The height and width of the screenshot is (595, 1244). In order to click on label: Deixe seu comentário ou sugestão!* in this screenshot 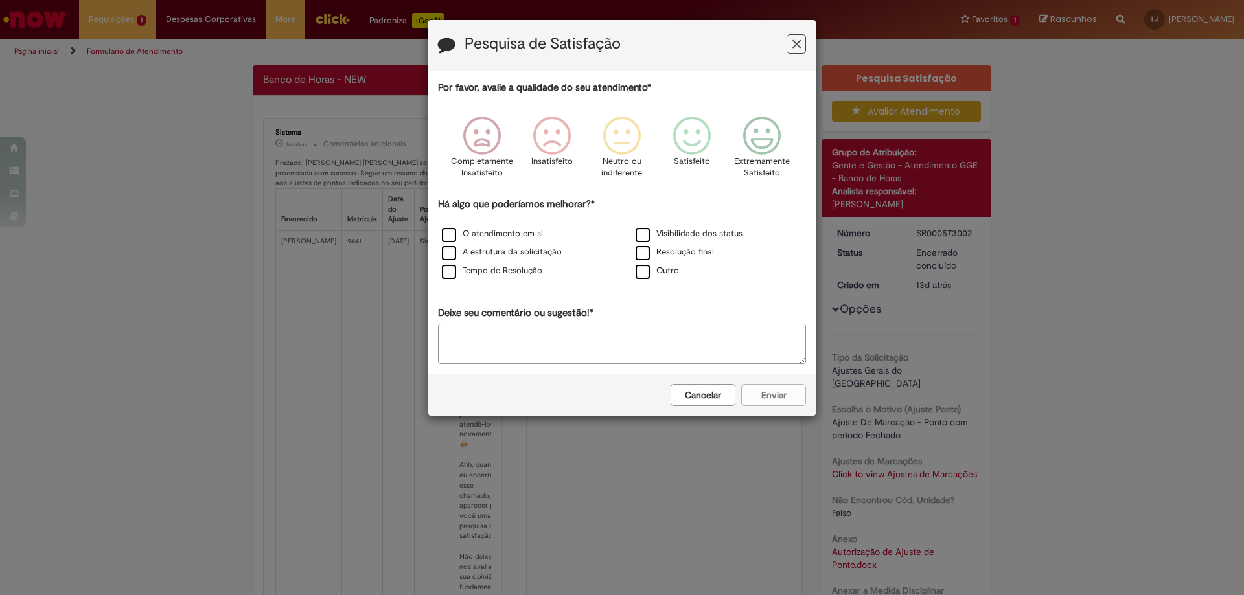, I will do `click(516, 313)`.